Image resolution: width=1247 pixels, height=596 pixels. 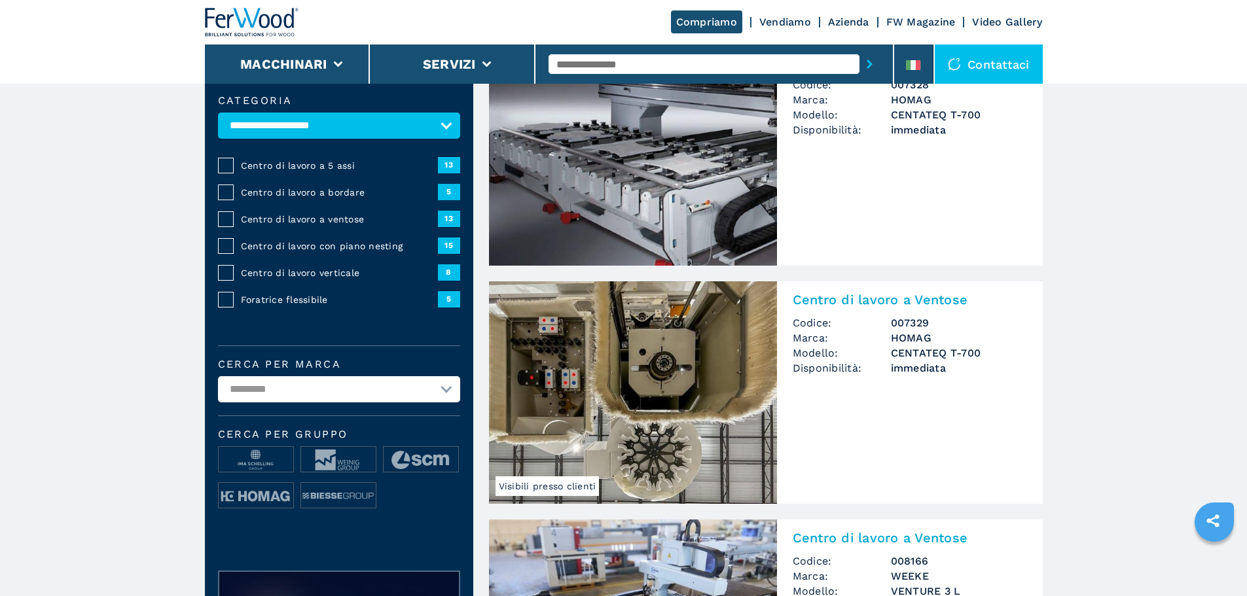 I want to click on label: Cerca per marca, so click(x=339, y=365).